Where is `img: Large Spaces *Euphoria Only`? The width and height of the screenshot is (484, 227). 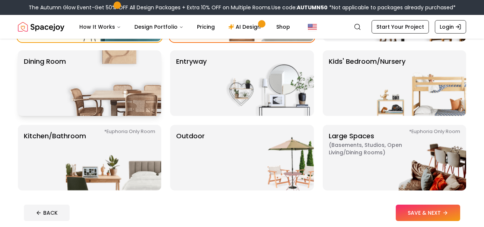
img: Large Spaces *Euphoria Only is located at coordinates (418, 157).